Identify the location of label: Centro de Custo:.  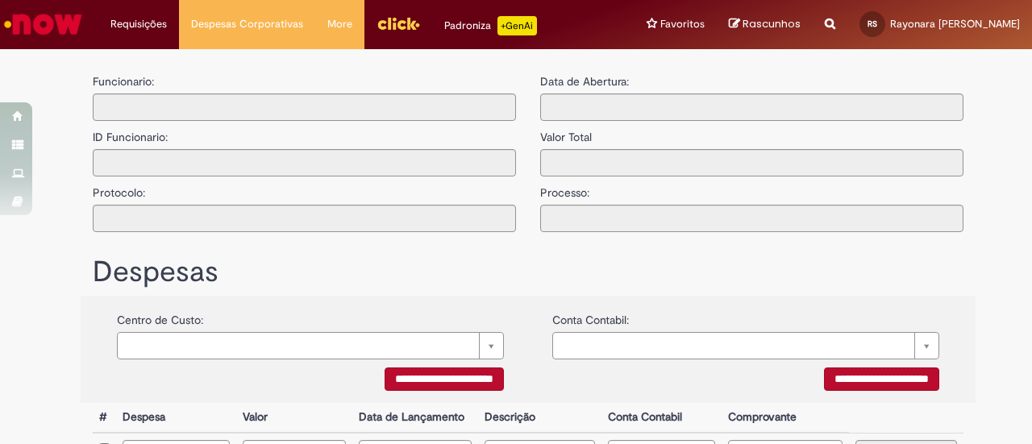
(160, 316).